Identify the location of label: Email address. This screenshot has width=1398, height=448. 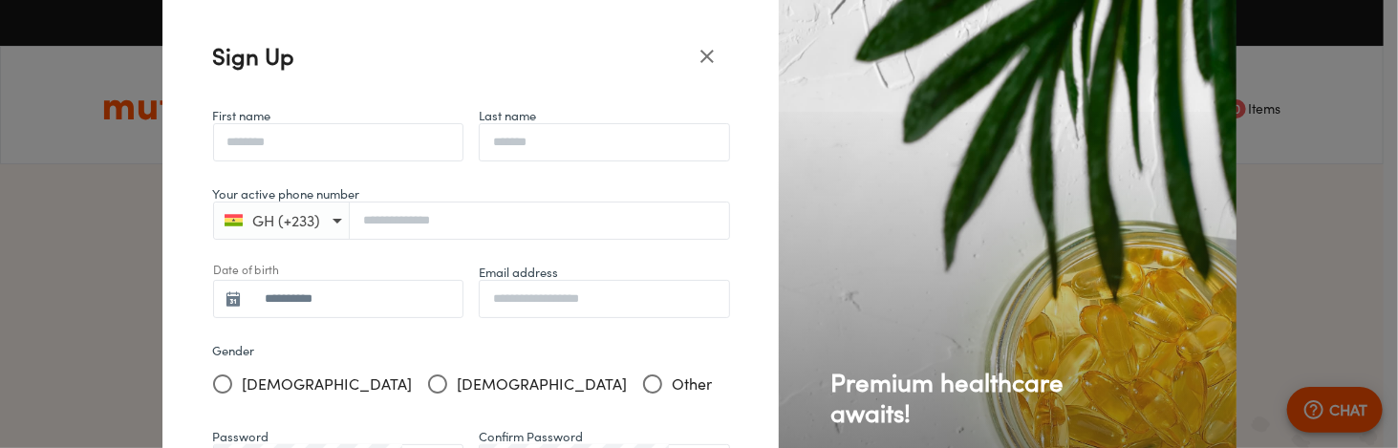
(518, 272).